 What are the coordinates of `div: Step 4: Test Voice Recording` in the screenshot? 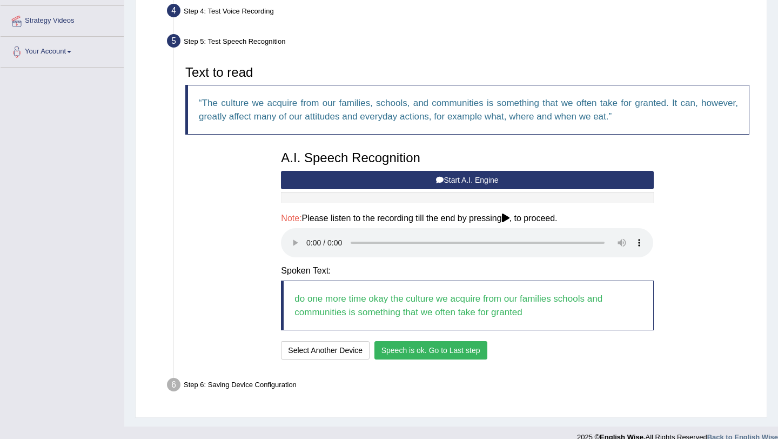 It's located at (462, 12).